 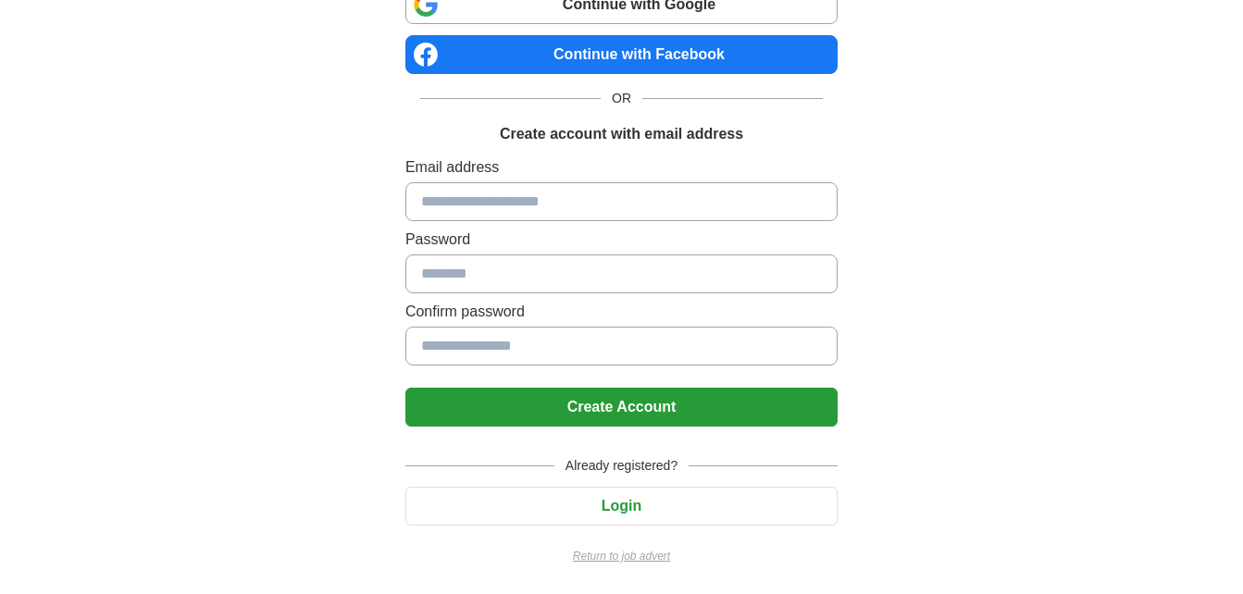 What do you see at coordinates (621, 505) in the screenshot?
I see `a: Login` at bounding box center [621, 505].